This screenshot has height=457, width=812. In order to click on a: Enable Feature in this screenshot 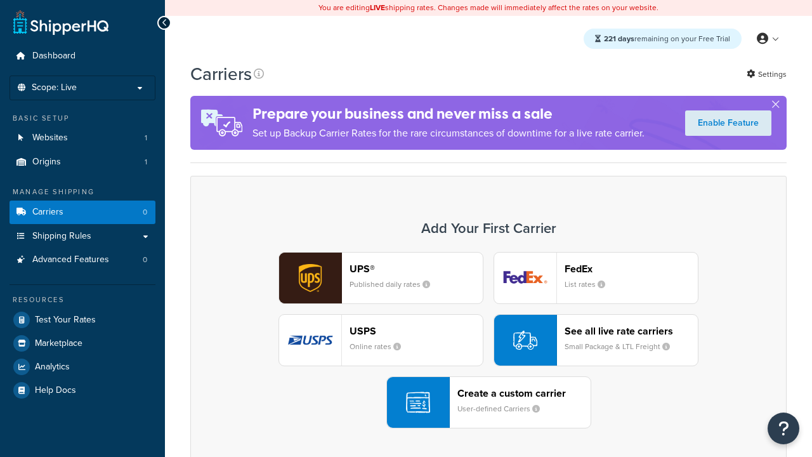, I will do `click(728, 123)`.